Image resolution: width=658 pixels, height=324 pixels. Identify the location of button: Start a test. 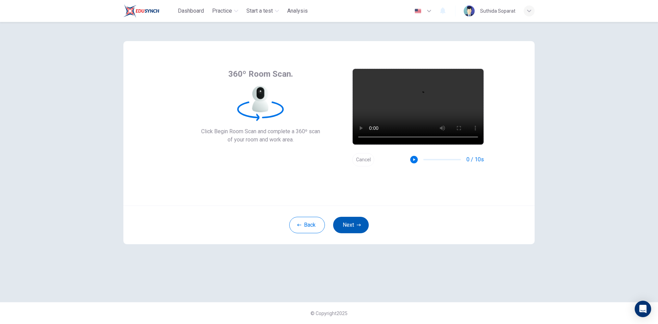
(262, 11).